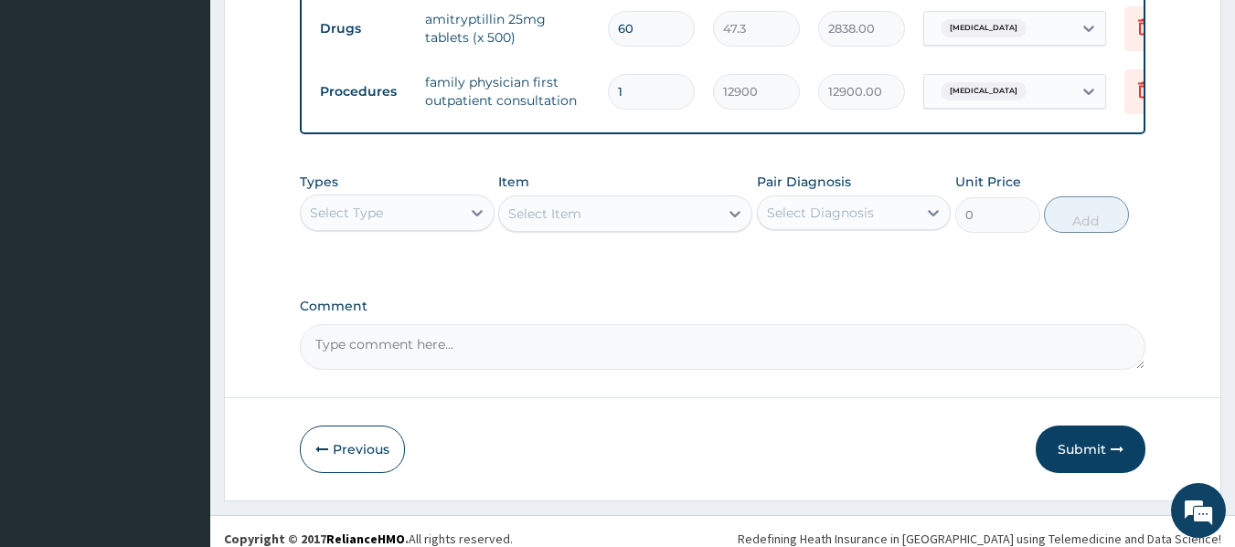 The width and height of the screenshot is (1235, 547). Describe the element at coordinates (988, 182) in the screenshot. I see `label: Unit Price` at that location.